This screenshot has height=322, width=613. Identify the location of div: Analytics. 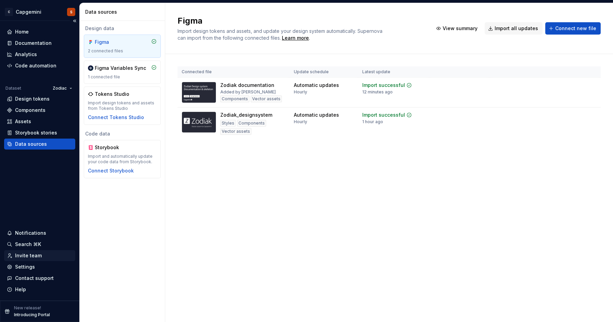
(26, 54).